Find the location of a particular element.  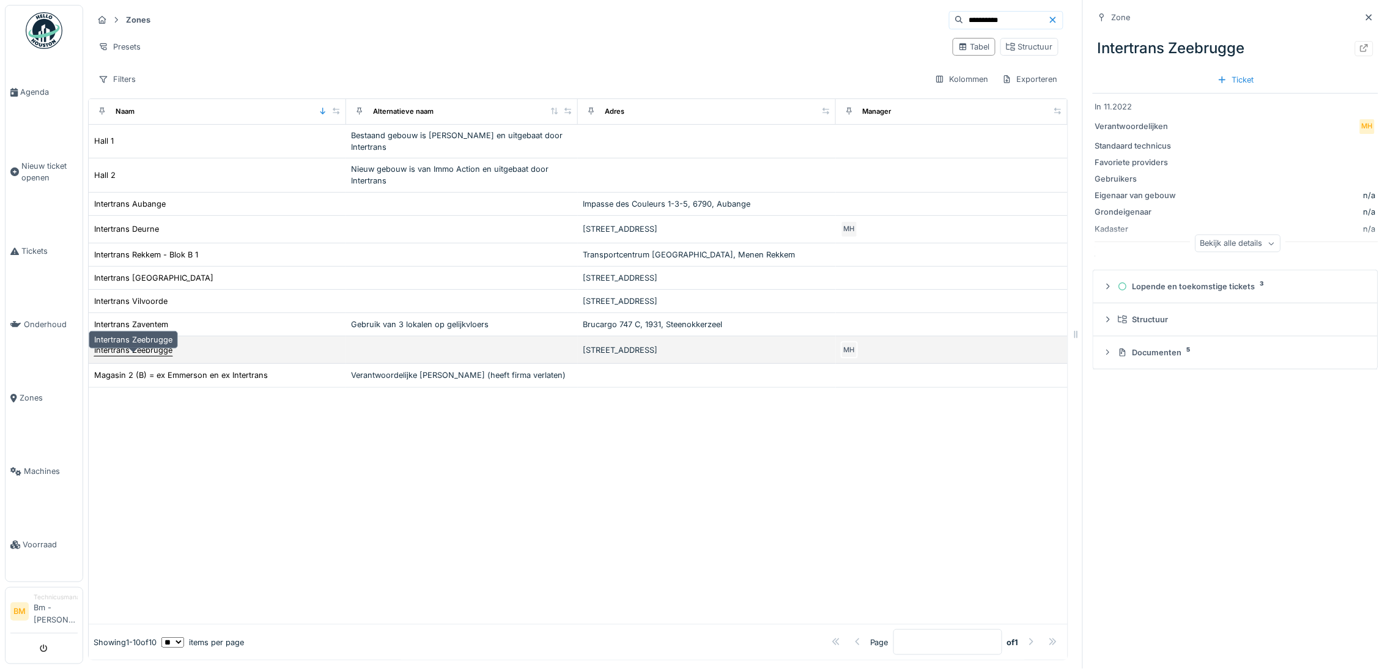

strong: Zones is located at coordinates (138, 20).